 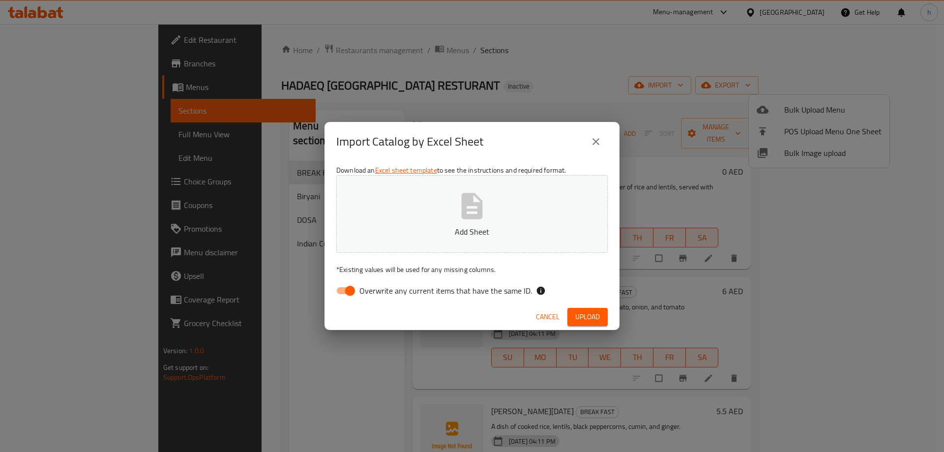 I want to click on span: Upload, so click(x=588, y=317).